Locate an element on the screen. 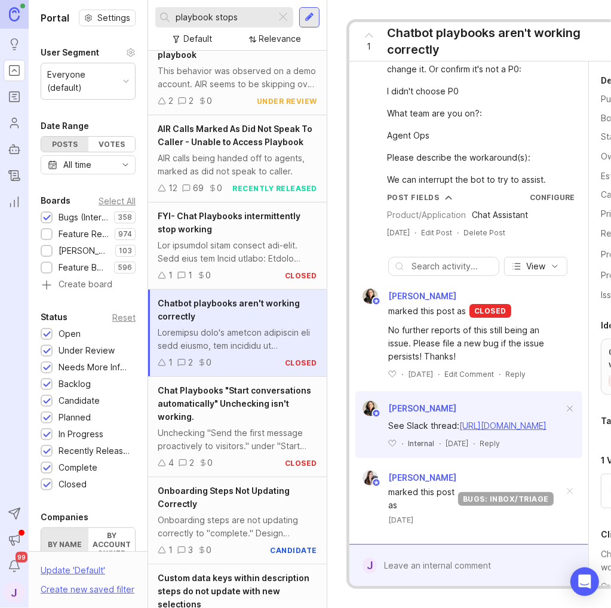 The image size is (611, 608). div: J is located at coordinates (14, 592).